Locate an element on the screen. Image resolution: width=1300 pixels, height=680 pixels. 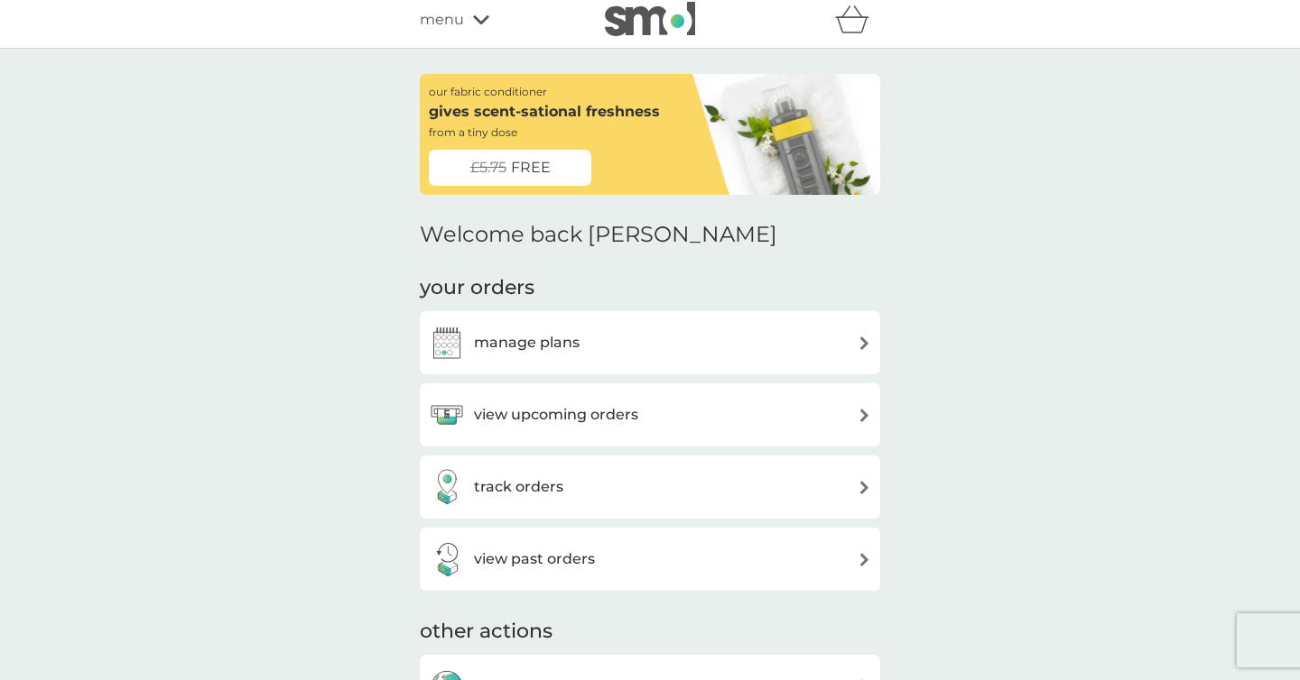
p: gives scent-sational freshness is located at coordinates (544, 112).